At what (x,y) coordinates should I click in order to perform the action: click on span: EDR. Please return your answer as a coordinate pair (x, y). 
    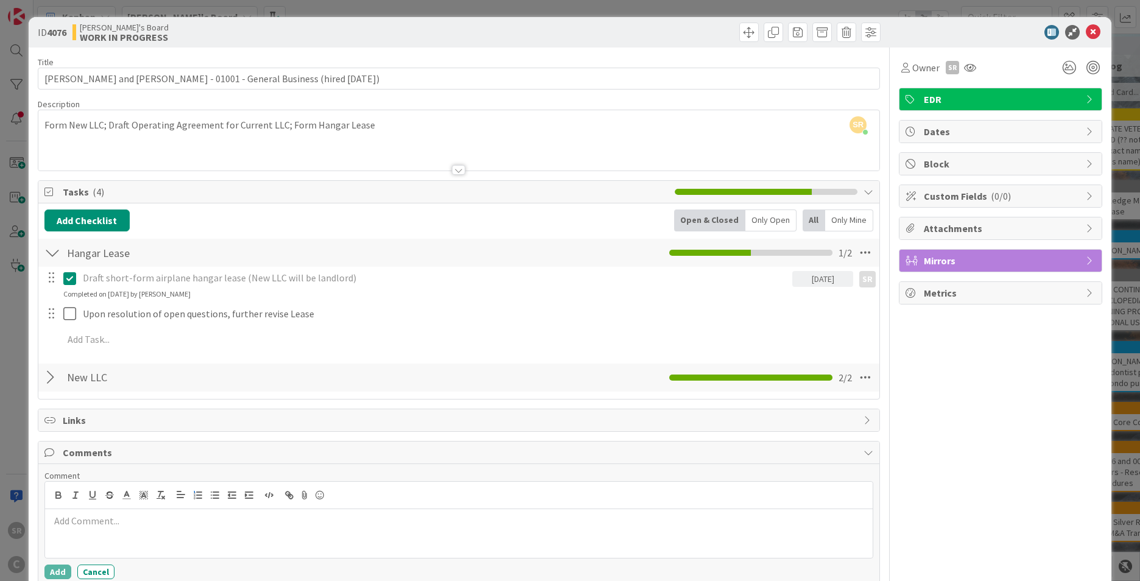
    Looking at the image, I should click on (1002, 99).